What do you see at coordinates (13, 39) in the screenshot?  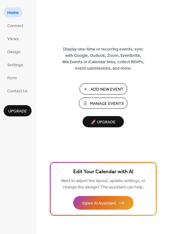 I see `span: Views` at bounding box center [13, 39].